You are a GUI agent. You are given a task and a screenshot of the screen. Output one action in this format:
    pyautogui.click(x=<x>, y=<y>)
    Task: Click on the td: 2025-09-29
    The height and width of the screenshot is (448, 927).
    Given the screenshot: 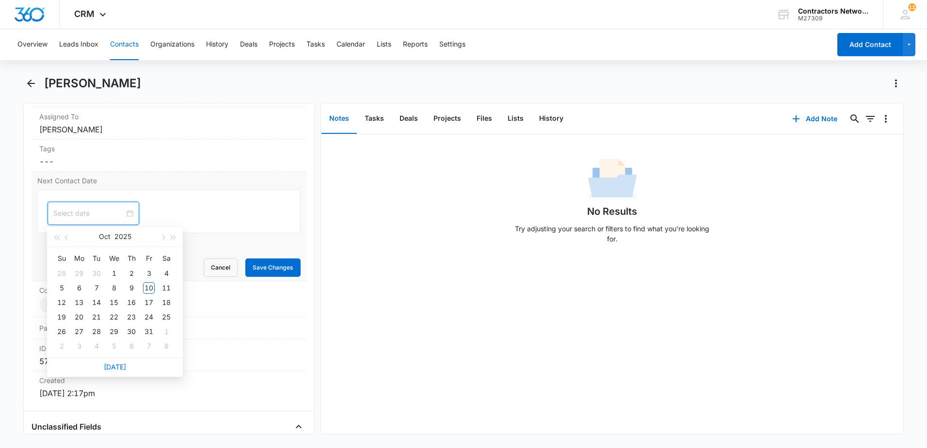 What is the action you would take?
    pyautogui.click(x=79, y=273)
    